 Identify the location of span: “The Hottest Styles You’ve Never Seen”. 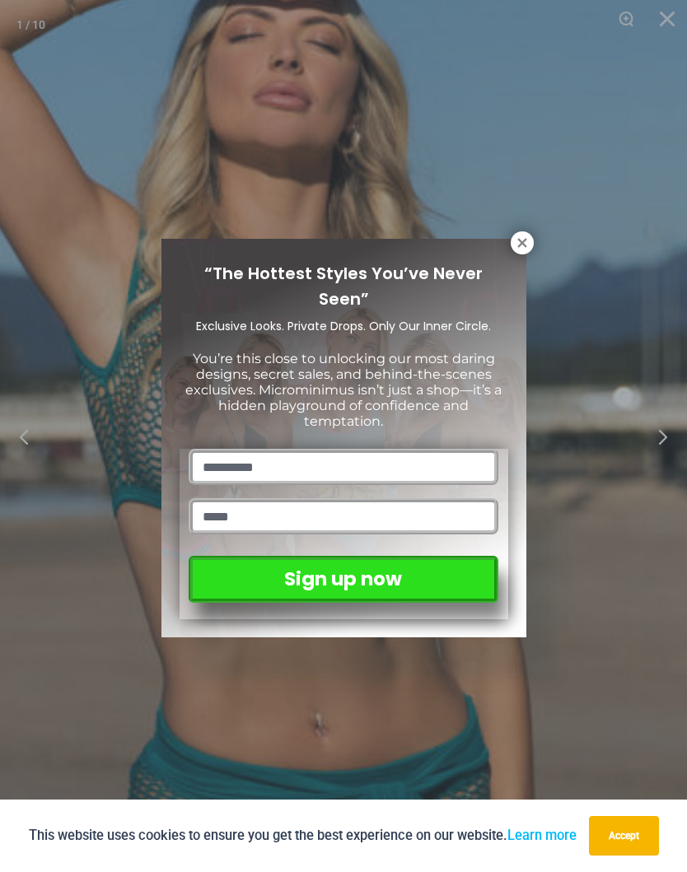
(343, 286).